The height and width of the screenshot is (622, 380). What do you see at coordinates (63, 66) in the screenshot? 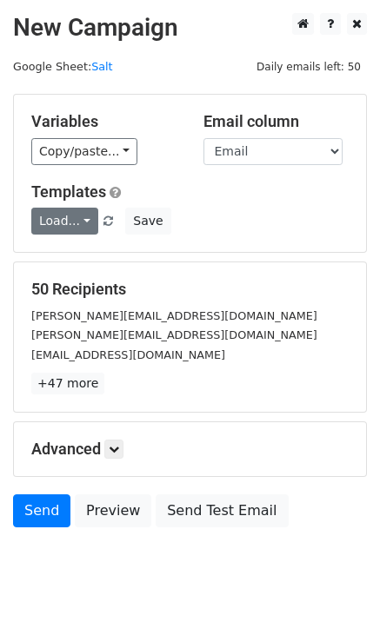
I see `small: Google Sheet:` at bounding box center [63, 66].